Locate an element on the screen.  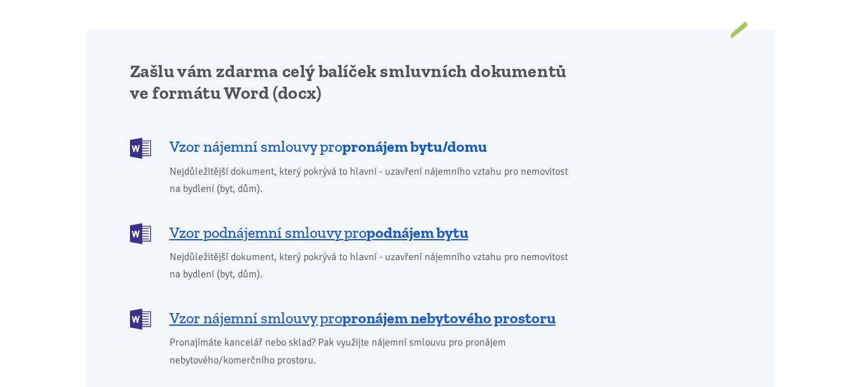
b: pronájem nebytového prostoru is located at coordinates (449, 317).